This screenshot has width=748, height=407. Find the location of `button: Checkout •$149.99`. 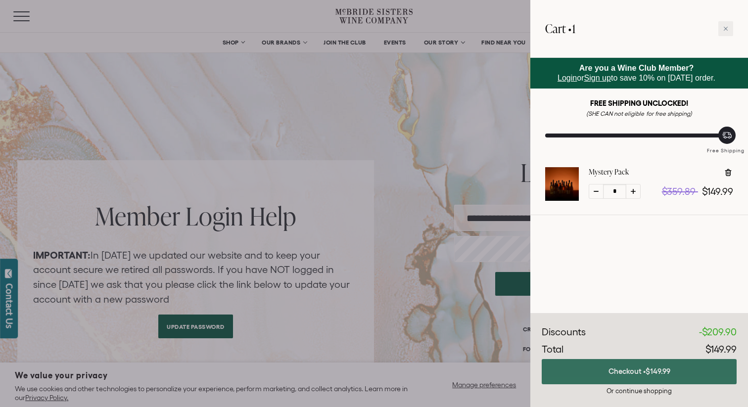

button: Checkout •$149.99 is located at coordinates (639, 371).